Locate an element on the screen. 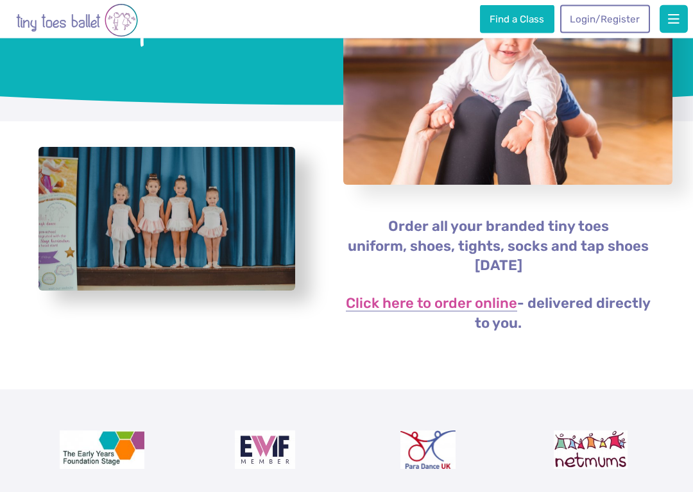 Image resolution: width=693 pixels, height=492 pixels. a: Login/Register is located at coordinates (605, 19).